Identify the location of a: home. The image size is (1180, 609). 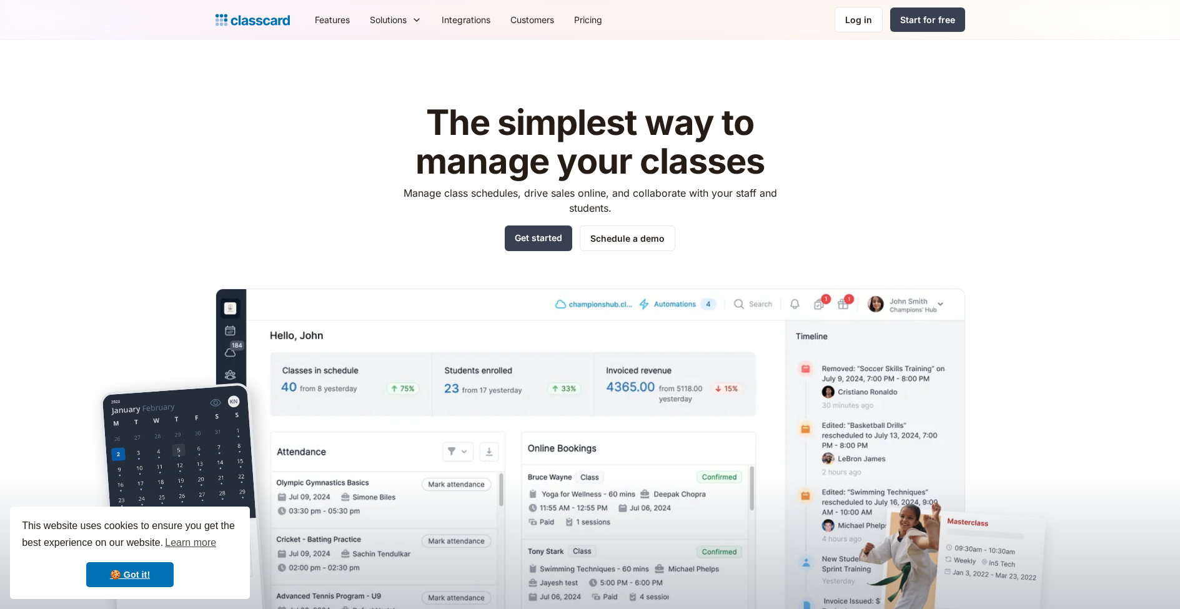
(252, 20).